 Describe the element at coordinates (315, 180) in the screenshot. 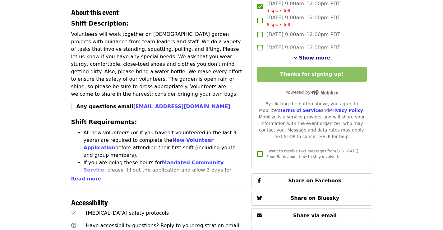

I see `span: Share on Facebook` at that location.